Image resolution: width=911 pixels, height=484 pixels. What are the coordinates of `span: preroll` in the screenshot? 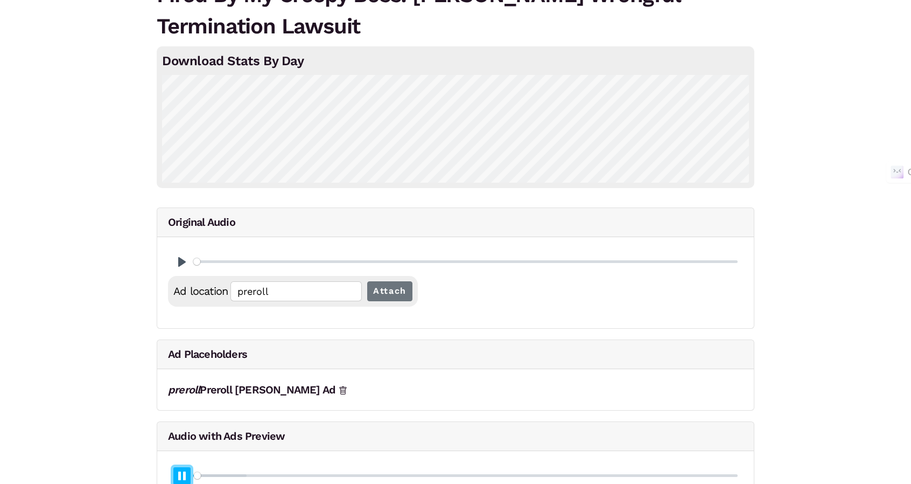 It's located at (184, 389).